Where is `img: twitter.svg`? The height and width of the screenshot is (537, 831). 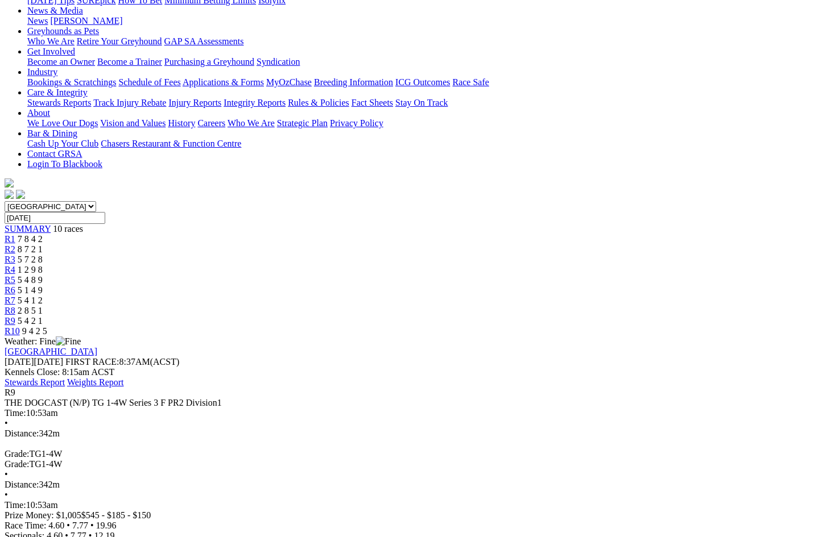 img: twitter.svg is located at coordinates (20, 194).